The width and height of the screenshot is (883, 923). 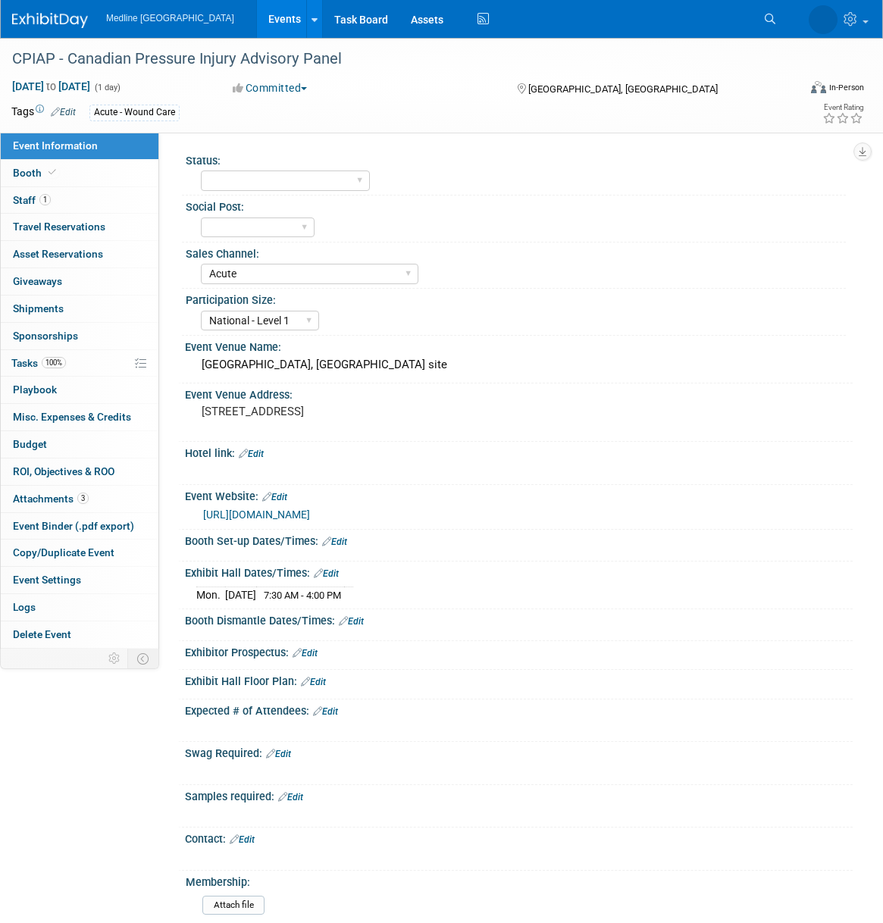 I want to click on a: Booth, so click(x=80, y=173).